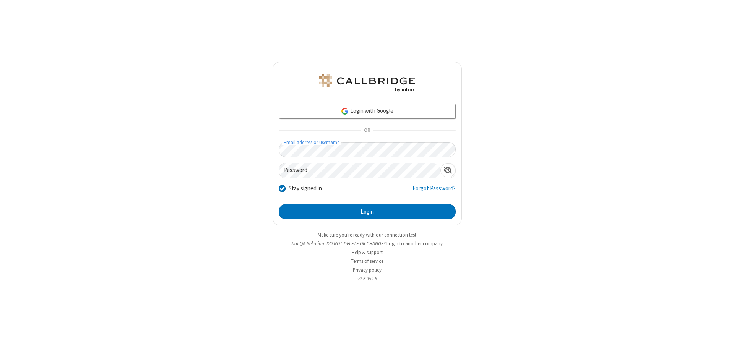  What do you see at coordinates (367, 149) in the screenshot?
I see `input: Email address or username` at bounding box center [367, 149].